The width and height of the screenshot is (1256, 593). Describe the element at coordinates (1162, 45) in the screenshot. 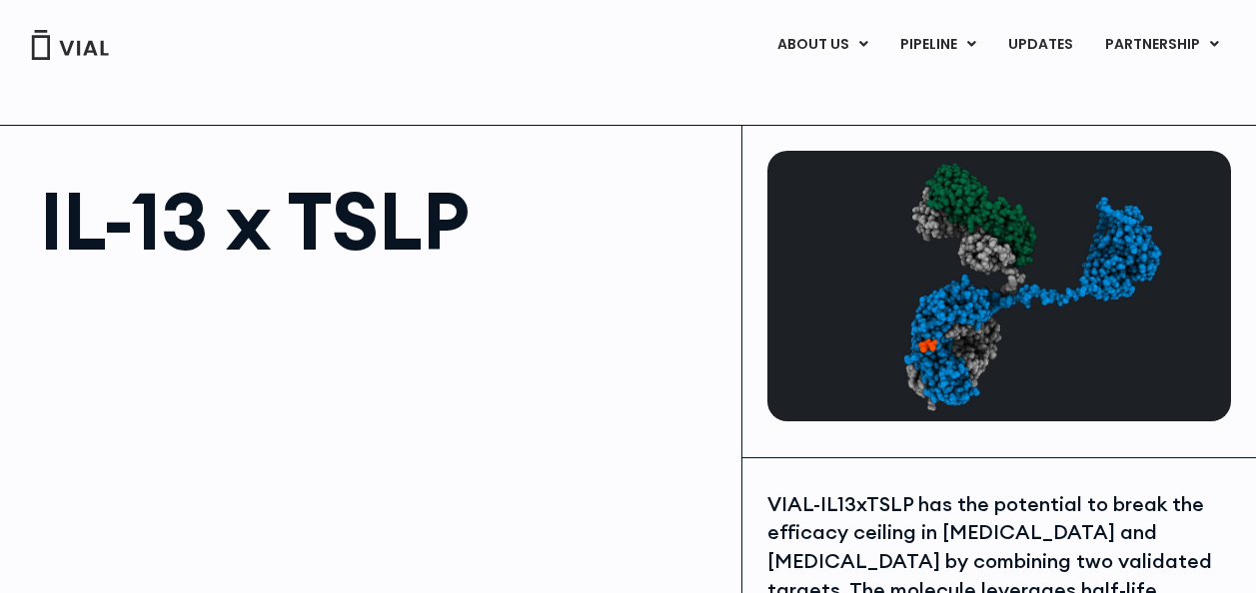

I see `a: PARTNERSHIPMenu Toggle` at that location.